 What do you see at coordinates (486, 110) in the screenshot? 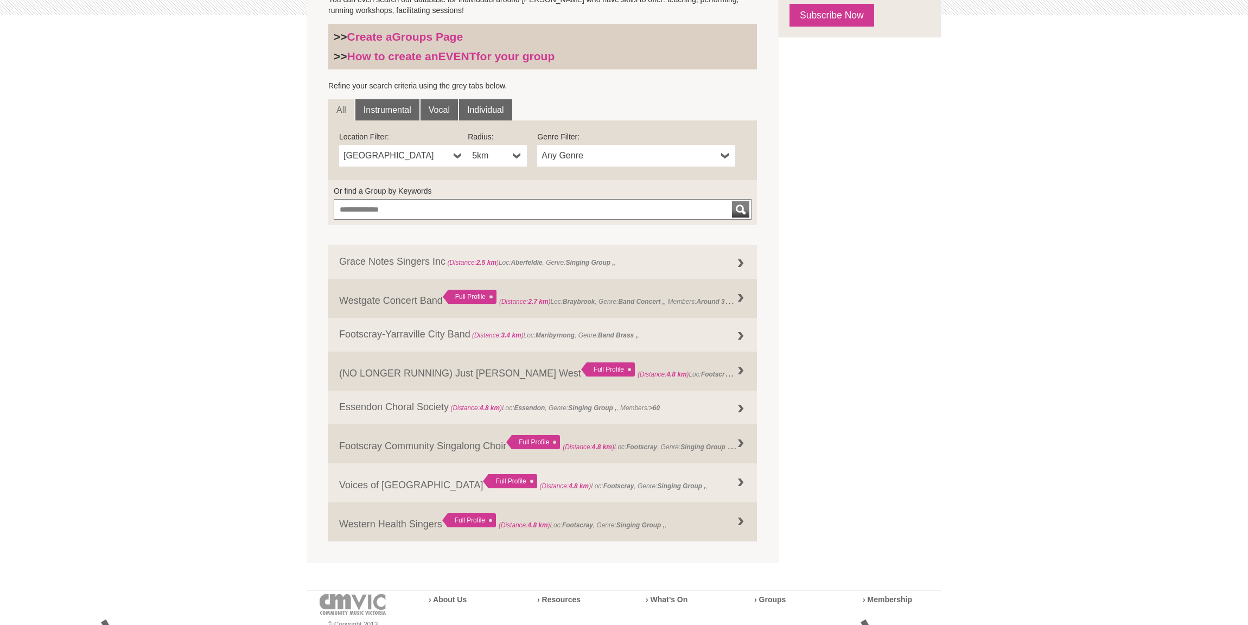
I see `a: Individual` at bounding box center [486, 110].